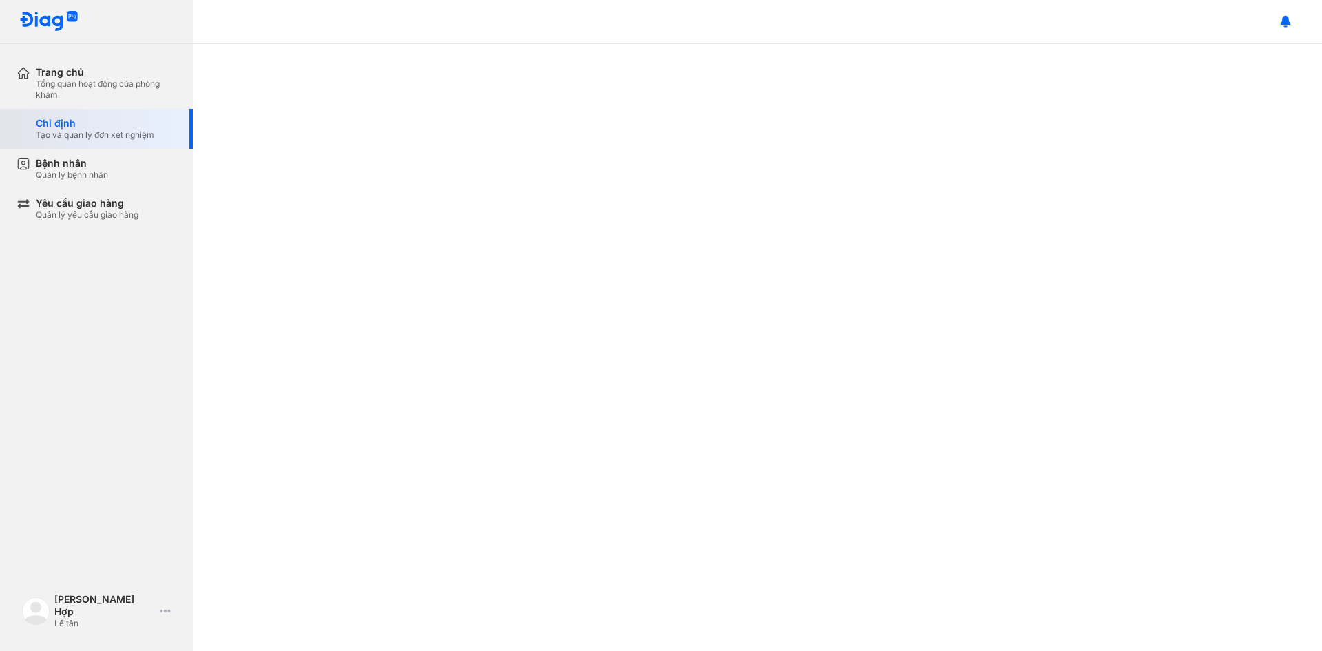  I want to click on div: Lễ tân, so click(104, 623).